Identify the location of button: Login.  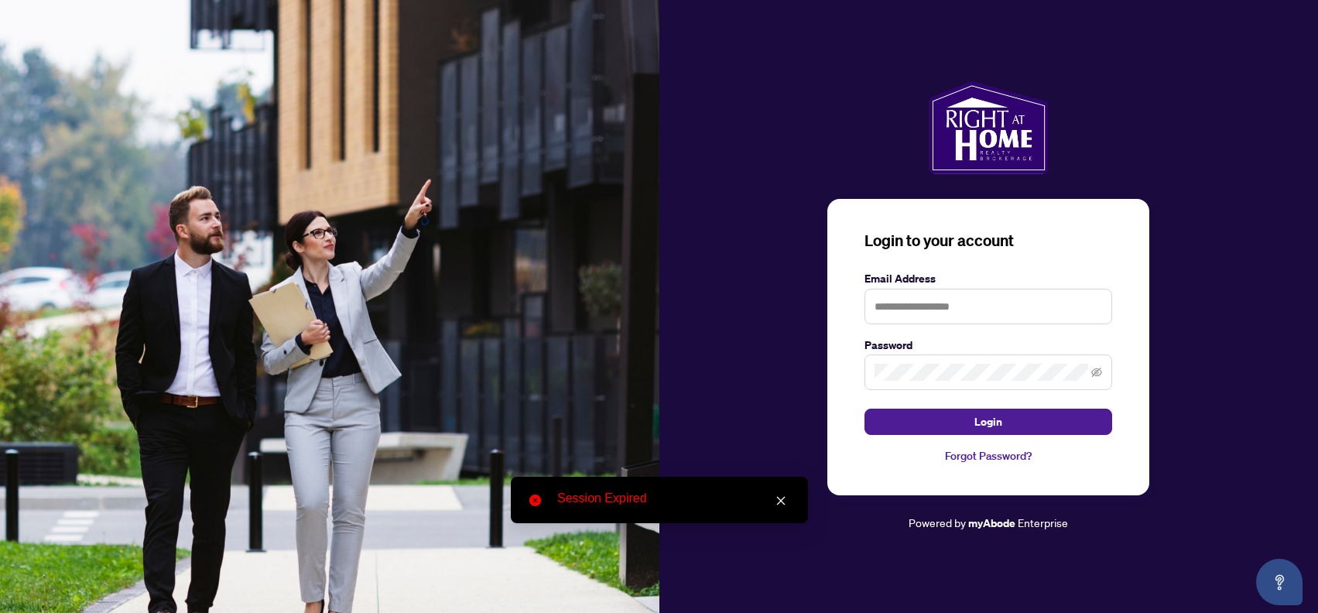
(988, 422).